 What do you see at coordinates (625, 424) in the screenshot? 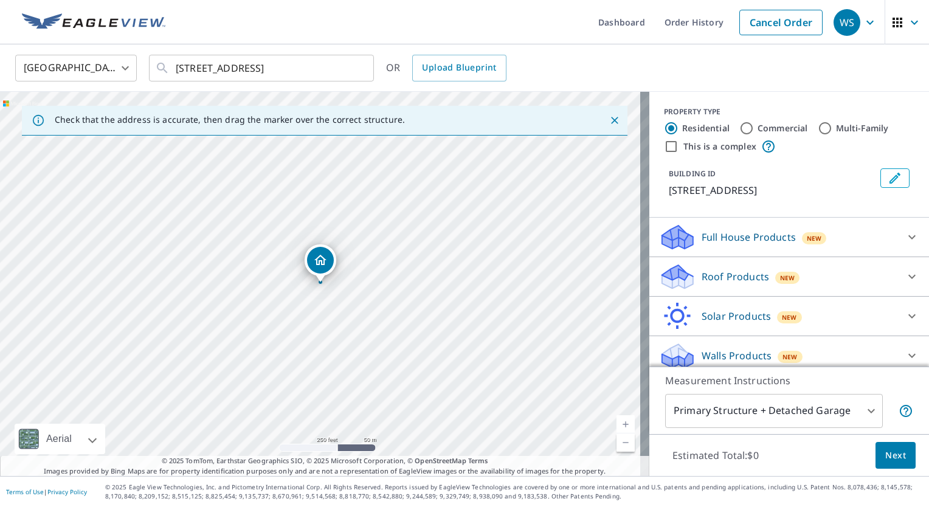
I see `a: Current Level 17, Zoom In` at bounding box center [625, 424].